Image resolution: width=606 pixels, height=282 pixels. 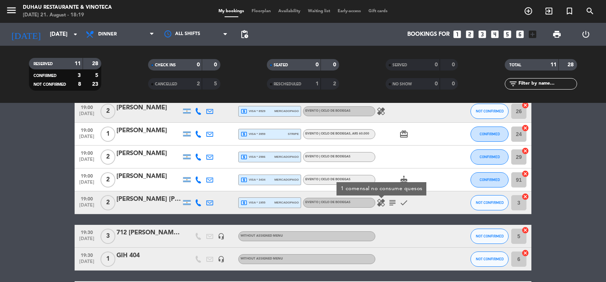 What do you see at coordinates (469, 34) in the screenshot?
I see `i: looks_two` at bounding box center [469, 34].